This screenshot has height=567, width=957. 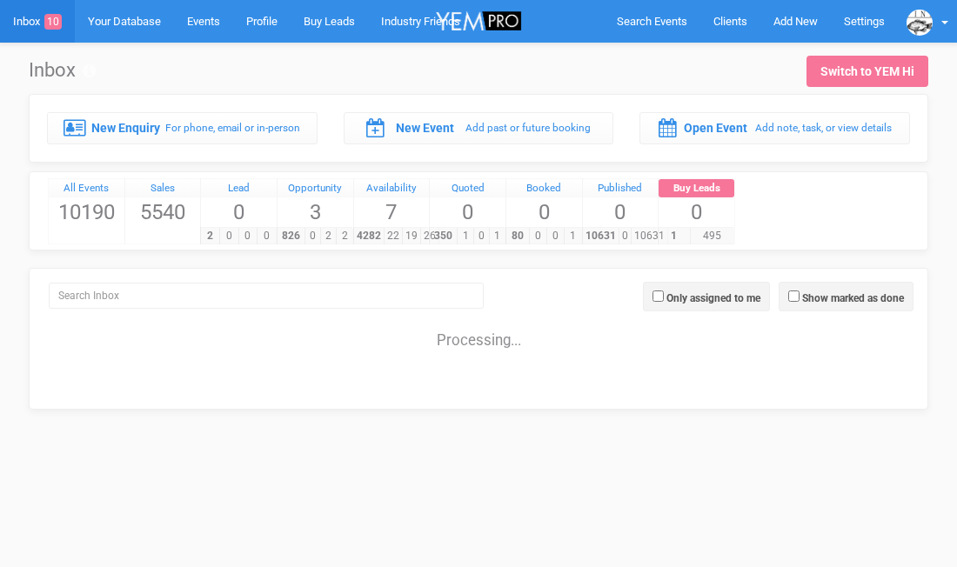 I want to click on small: For phone, email or in-person, so click(x=232, y=128).